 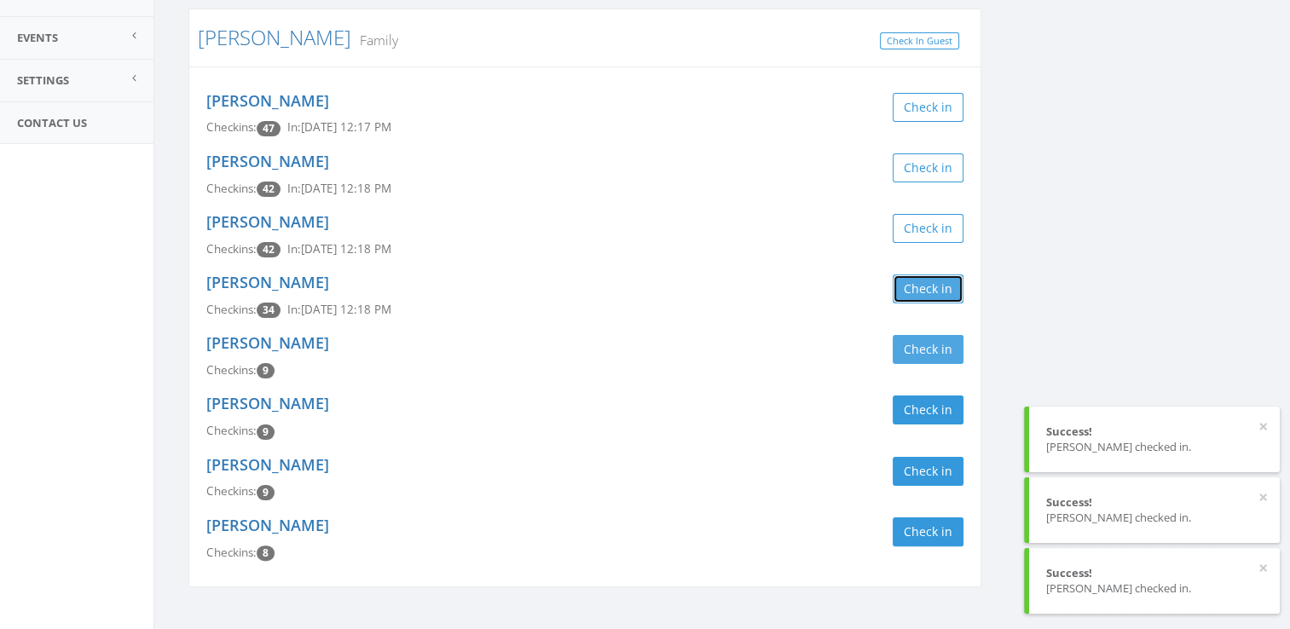 I want to click on span: Events, so click(x=38, y=38).